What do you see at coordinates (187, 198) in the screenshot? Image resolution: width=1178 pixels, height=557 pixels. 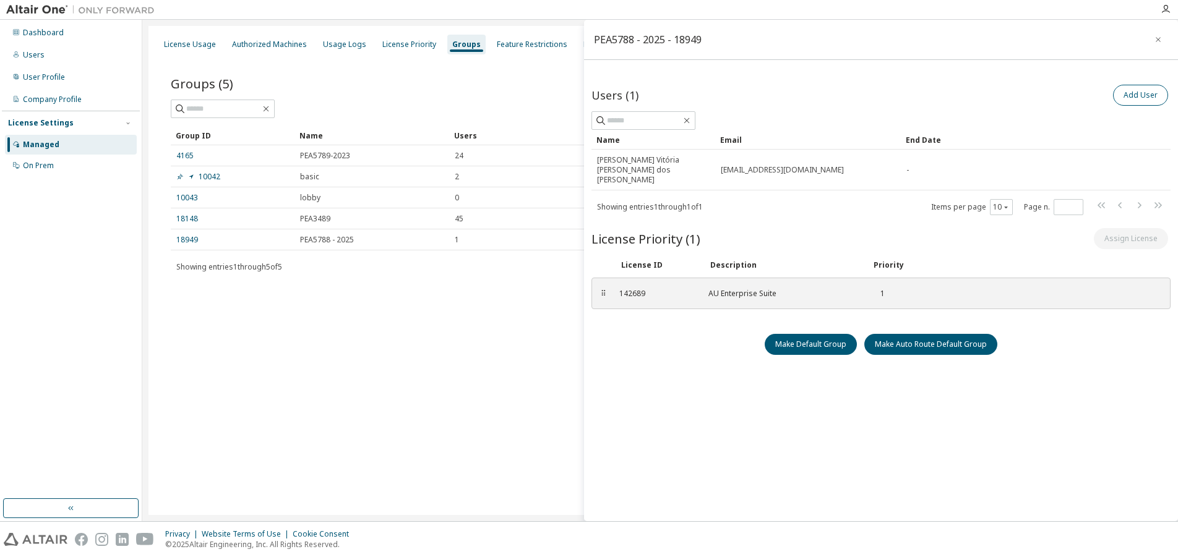 I see `a: 10043` at bounding box center [187, 198].